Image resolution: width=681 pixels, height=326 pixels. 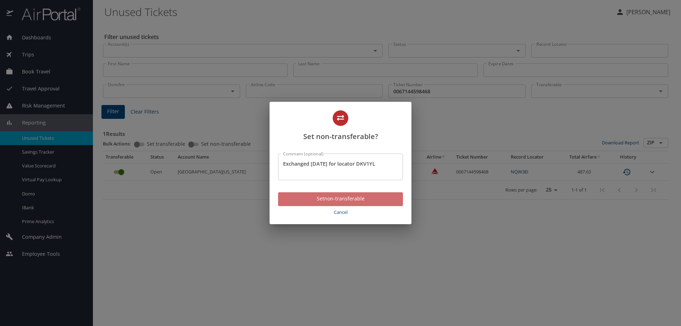 I want to click on span: Cancel, so click(x=341, y=212).